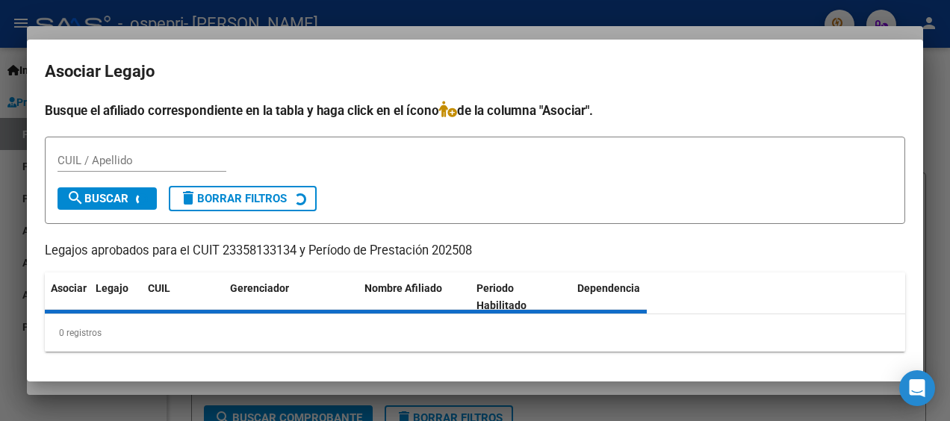  I want to click on mat-icon: search, so click(75, 198).